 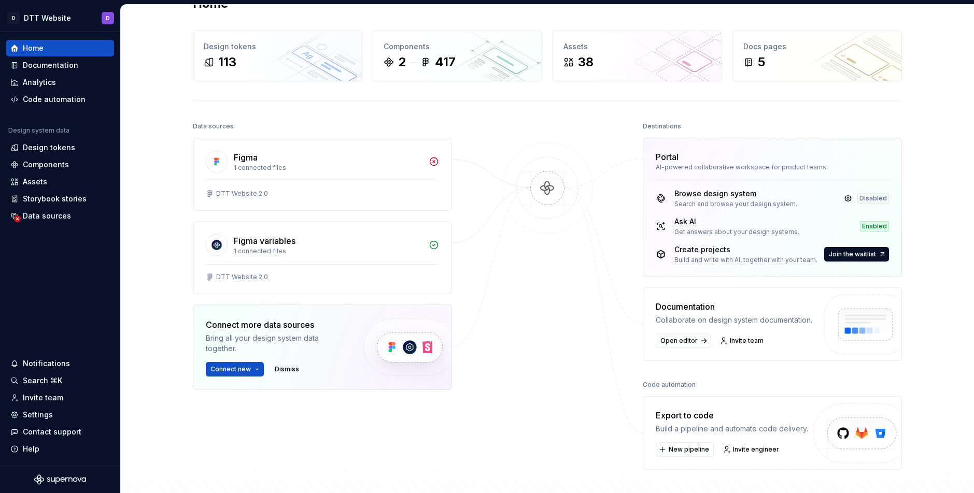 What do you see at coordinates (60, 449) in the screenshot?
I see `button: Help` at bounding box center [60, 449].